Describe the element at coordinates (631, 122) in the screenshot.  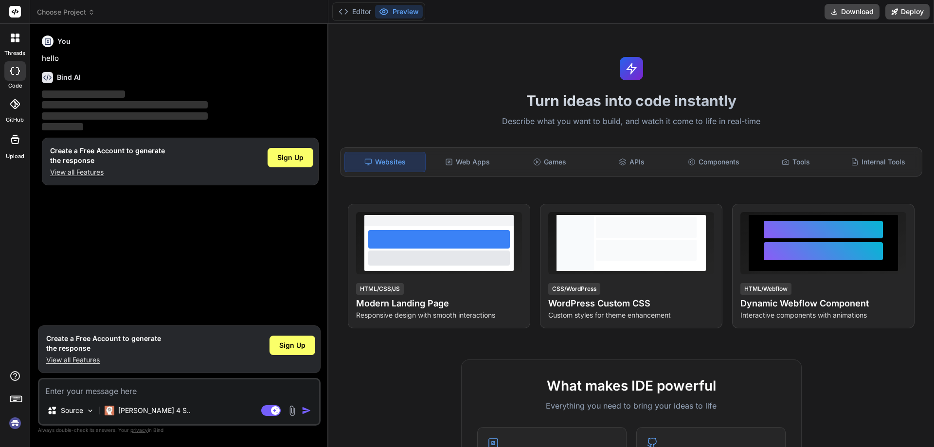
I see `p: Describe what you want to build, and watch it come to life in real-time` at that location.